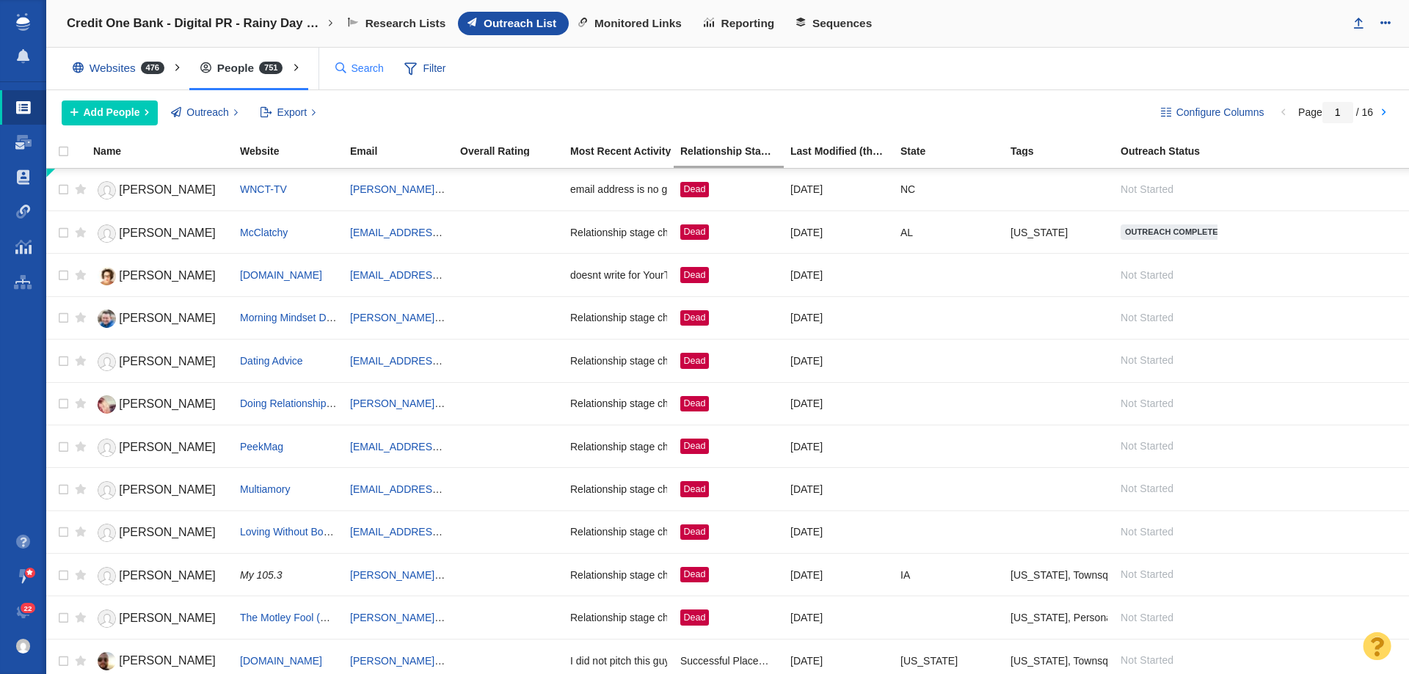 This screenshot has height=674, width=1409. What do you see at coordinates (891, 661) in the screenshot?
I see `span: I did not pitch this guy yet before the coverage on this site. I had pitched to some regional man...` at bounding box center [891, 661].